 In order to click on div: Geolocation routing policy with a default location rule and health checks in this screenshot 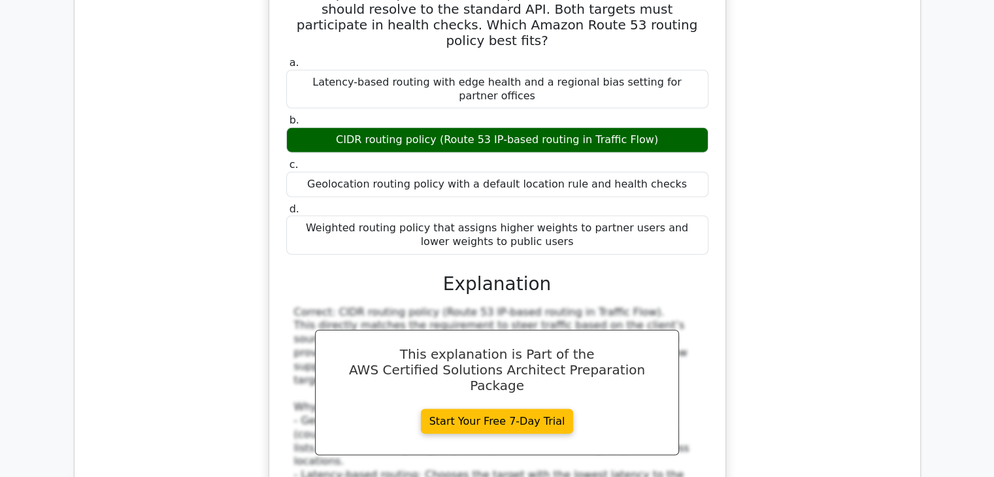, I will do `click(497, 184)`.